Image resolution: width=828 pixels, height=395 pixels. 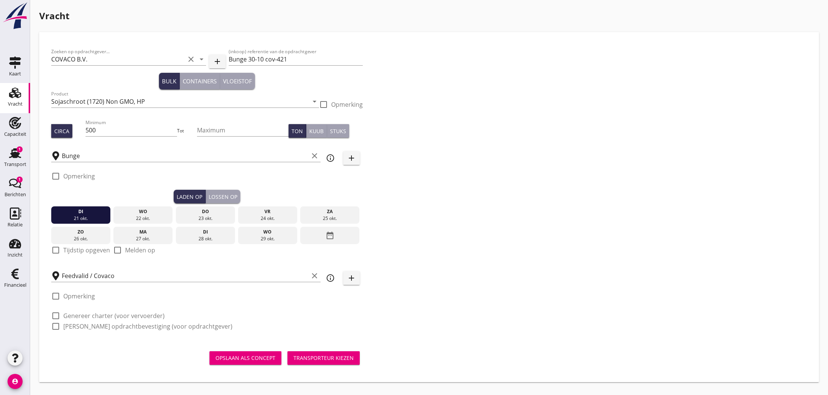 I want to click on div: Kuub, so click(x=317, y=131).